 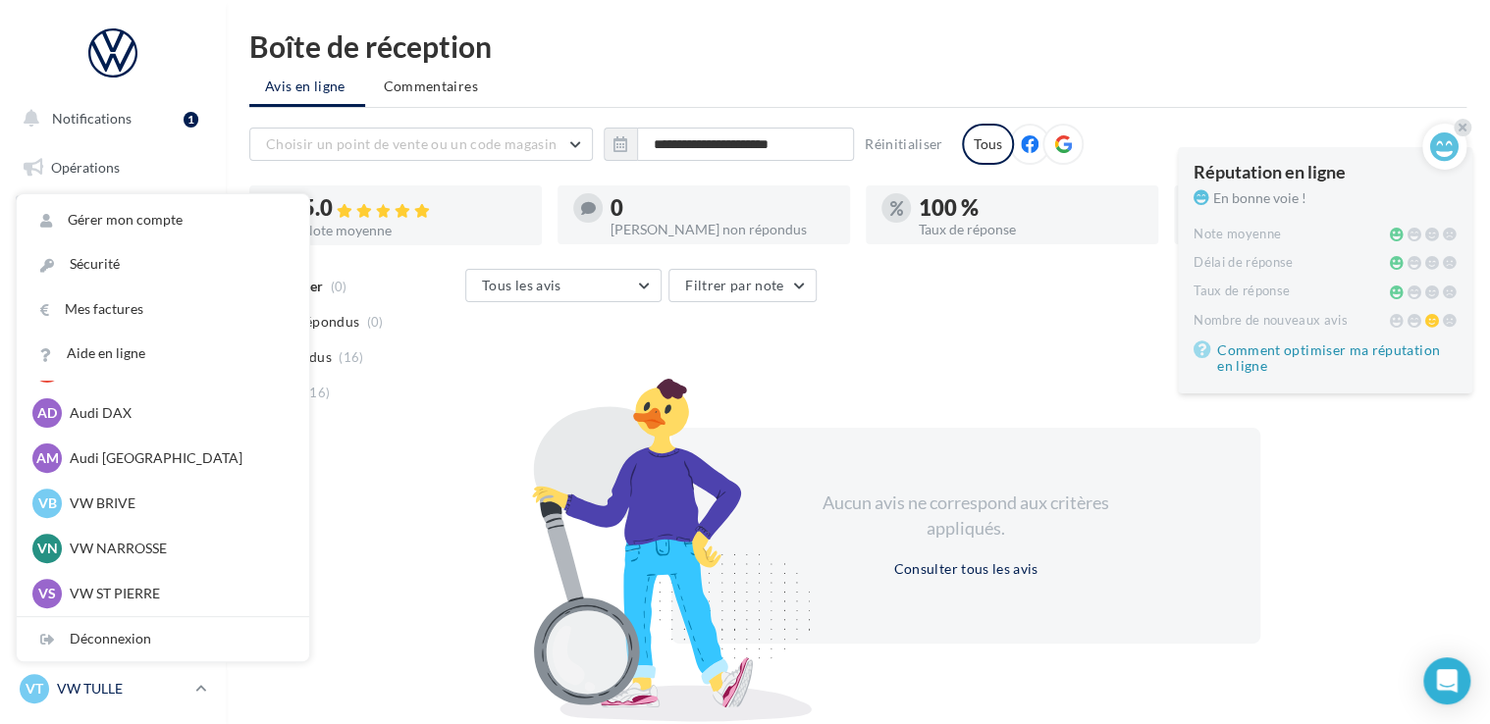 I want to click on span: (0), so click(x=375, y=322).